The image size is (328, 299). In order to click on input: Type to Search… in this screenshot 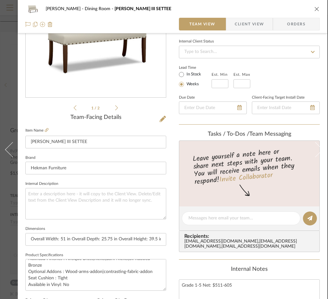, I will do `click(249, 52)`.